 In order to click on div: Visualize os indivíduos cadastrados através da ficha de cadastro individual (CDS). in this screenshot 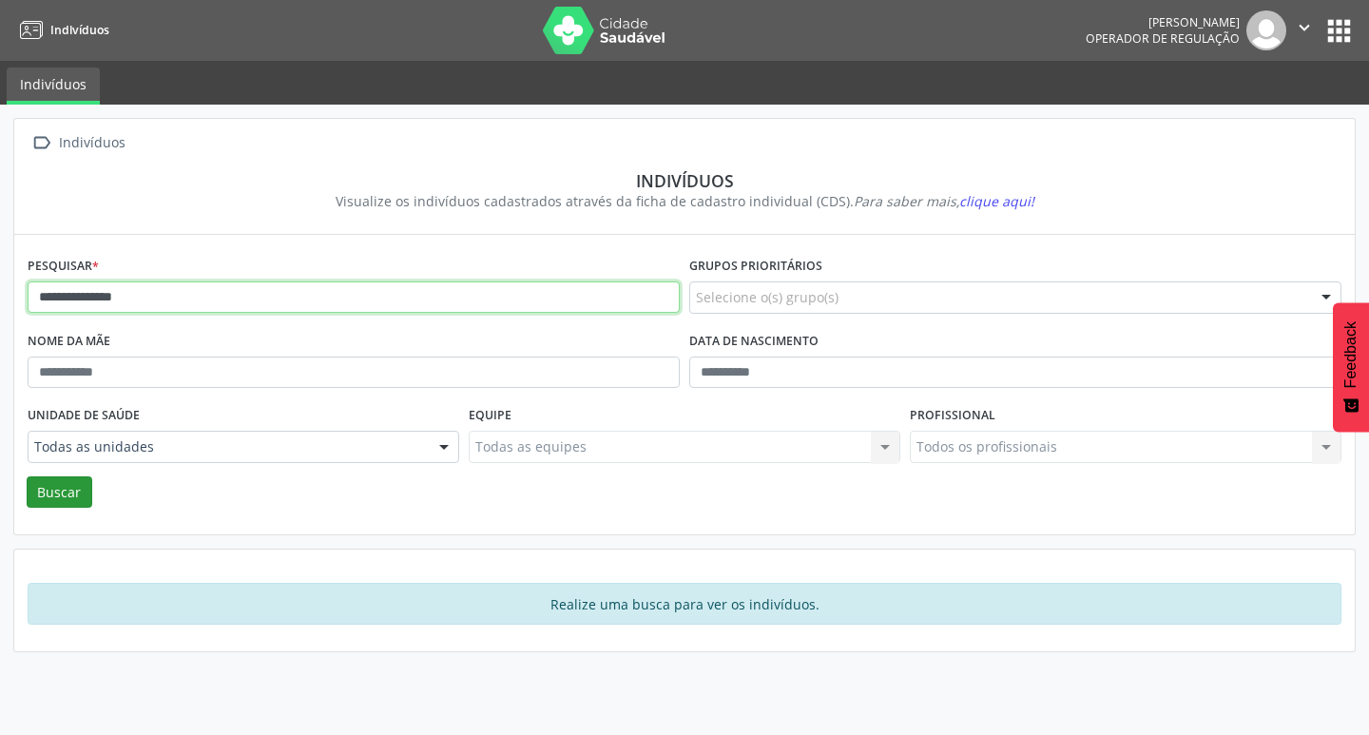, I will do `click(685, 201)`.